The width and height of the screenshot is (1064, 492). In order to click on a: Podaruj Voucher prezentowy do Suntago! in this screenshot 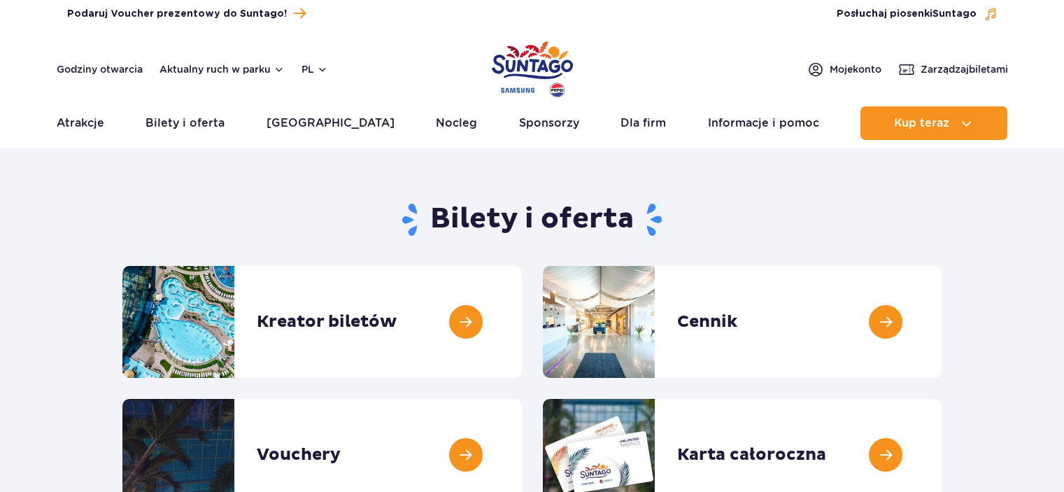, I will do `click(186, 13)`.